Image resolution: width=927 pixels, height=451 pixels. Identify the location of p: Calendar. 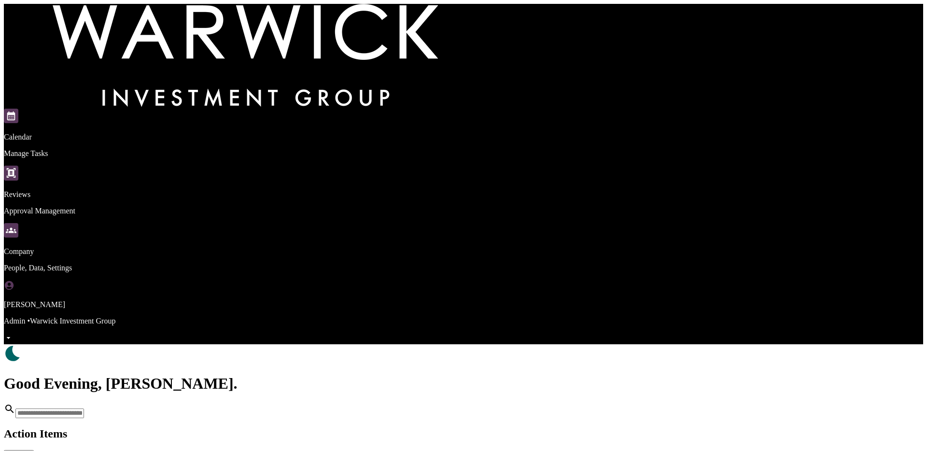
(464, 137).